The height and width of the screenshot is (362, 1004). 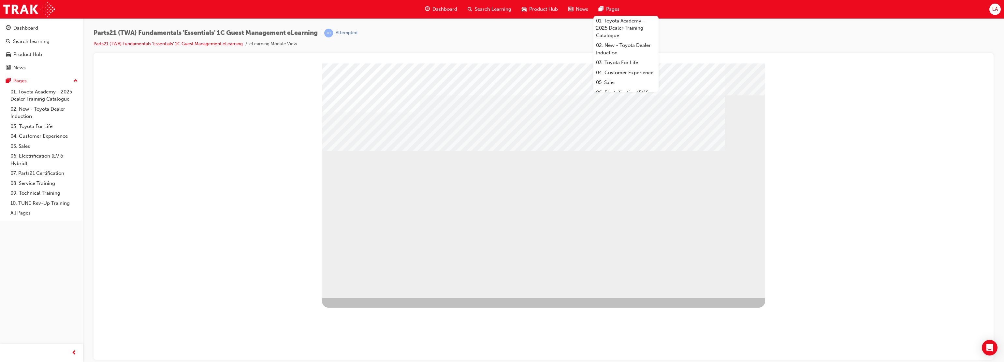 What do you see at coordinates (206, 33) in the screenshot?
I see `span: Parts21 (TWA) Fundamentals 'Essentials' 1C Guest Management eLearning` at bounding box center [206, 33].